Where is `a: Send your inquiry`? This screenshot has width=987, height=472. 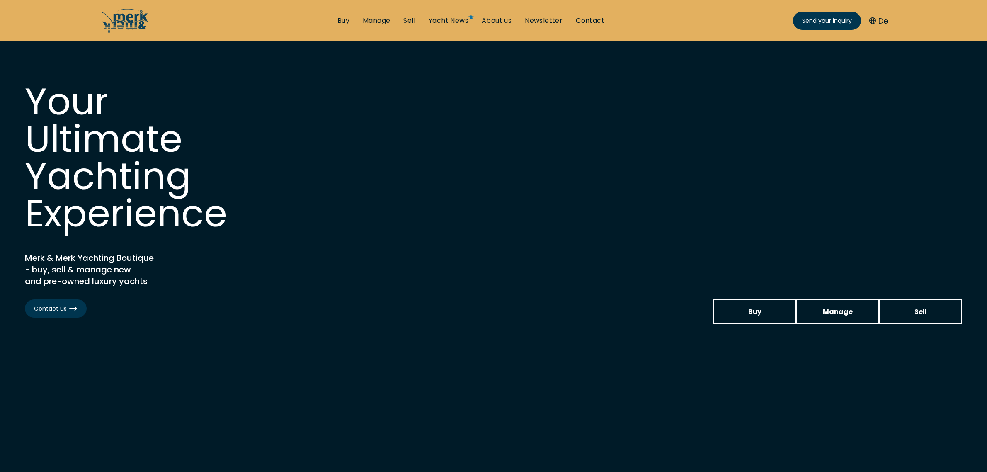 a: Send your inquiry is located at coordinates (827, 21).